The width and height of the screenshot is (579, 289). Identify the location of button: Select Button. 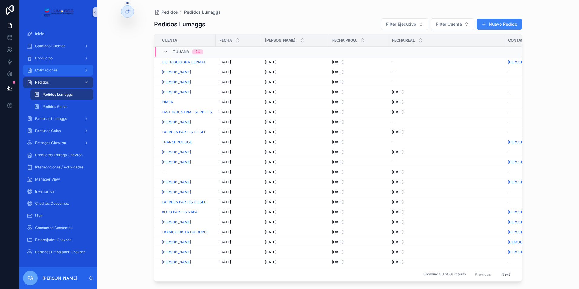
(405, 24).